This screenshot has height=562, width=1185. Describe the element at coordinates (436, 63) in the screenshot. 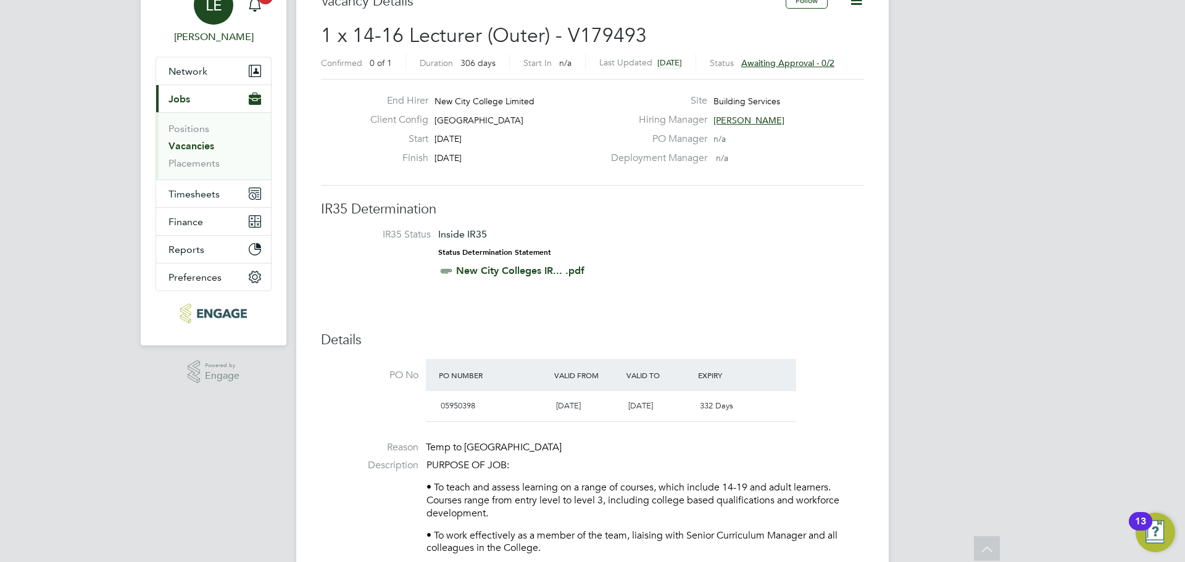

I see `label: Duration` at that location.